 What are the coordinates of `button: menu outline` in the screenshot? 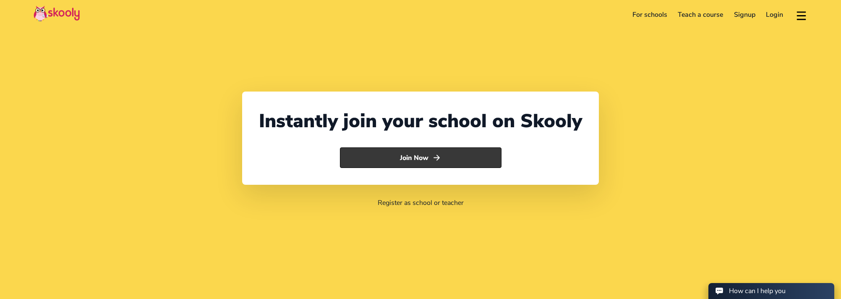 It's located at (801, 15).